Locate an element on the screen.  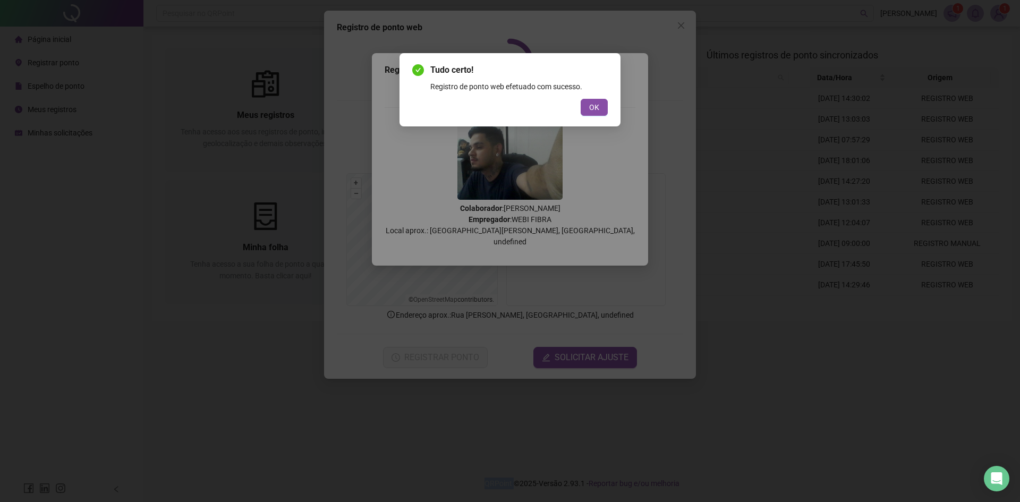
span: OK is located at coordinates (594, 107).